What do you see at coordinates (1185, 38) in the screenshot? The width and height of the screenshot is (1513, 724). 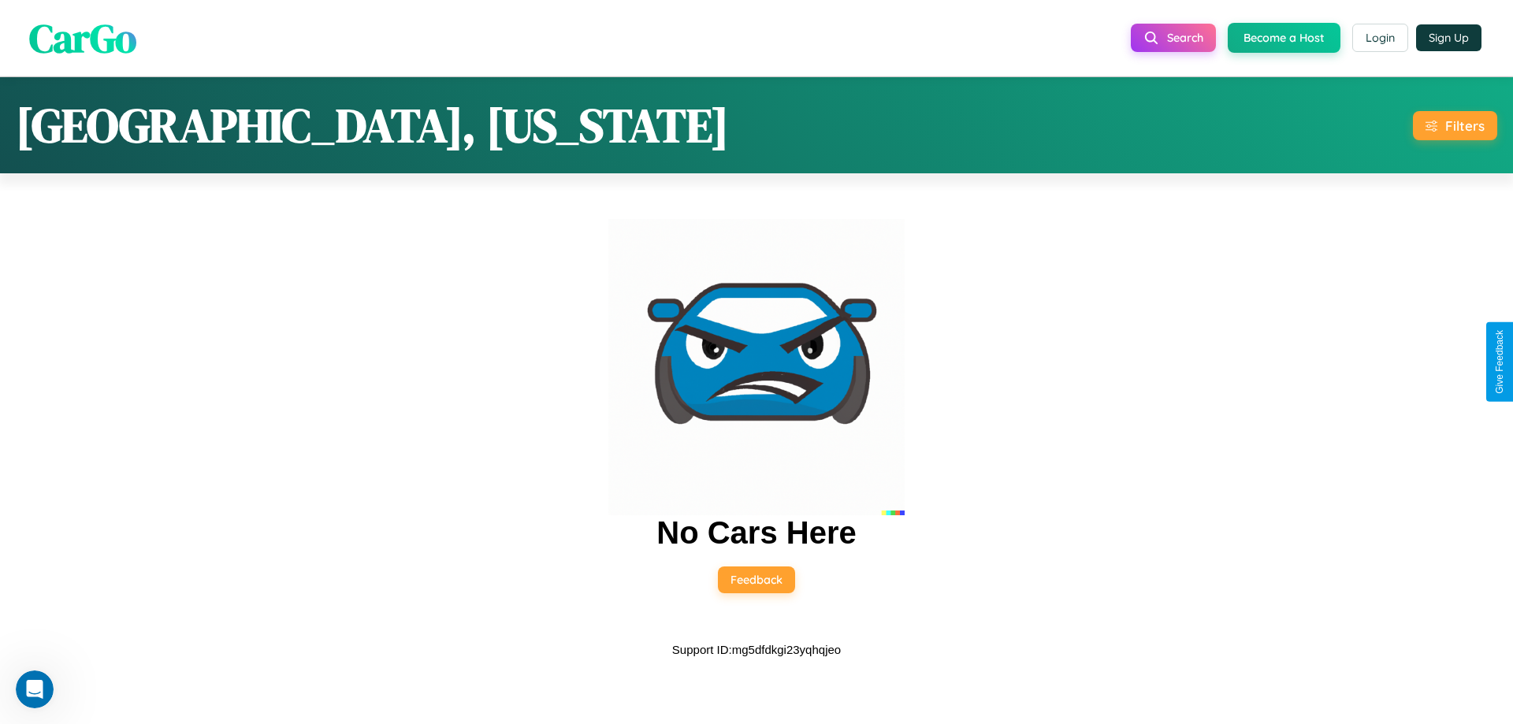 I see `span: Search` at bounding box center [1185, 38].